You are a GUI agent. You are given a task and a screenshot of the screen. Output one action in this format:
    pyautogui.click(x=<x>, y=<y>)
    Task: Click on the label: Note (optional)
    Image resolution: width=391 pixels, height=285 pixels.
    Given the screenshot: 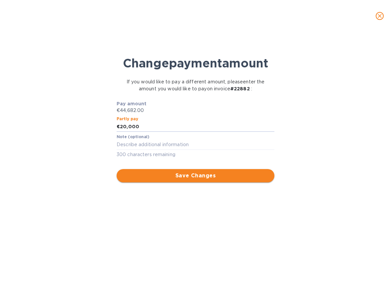 What is the action you would take?
    pyautogui.click(x=133, y=137)
    